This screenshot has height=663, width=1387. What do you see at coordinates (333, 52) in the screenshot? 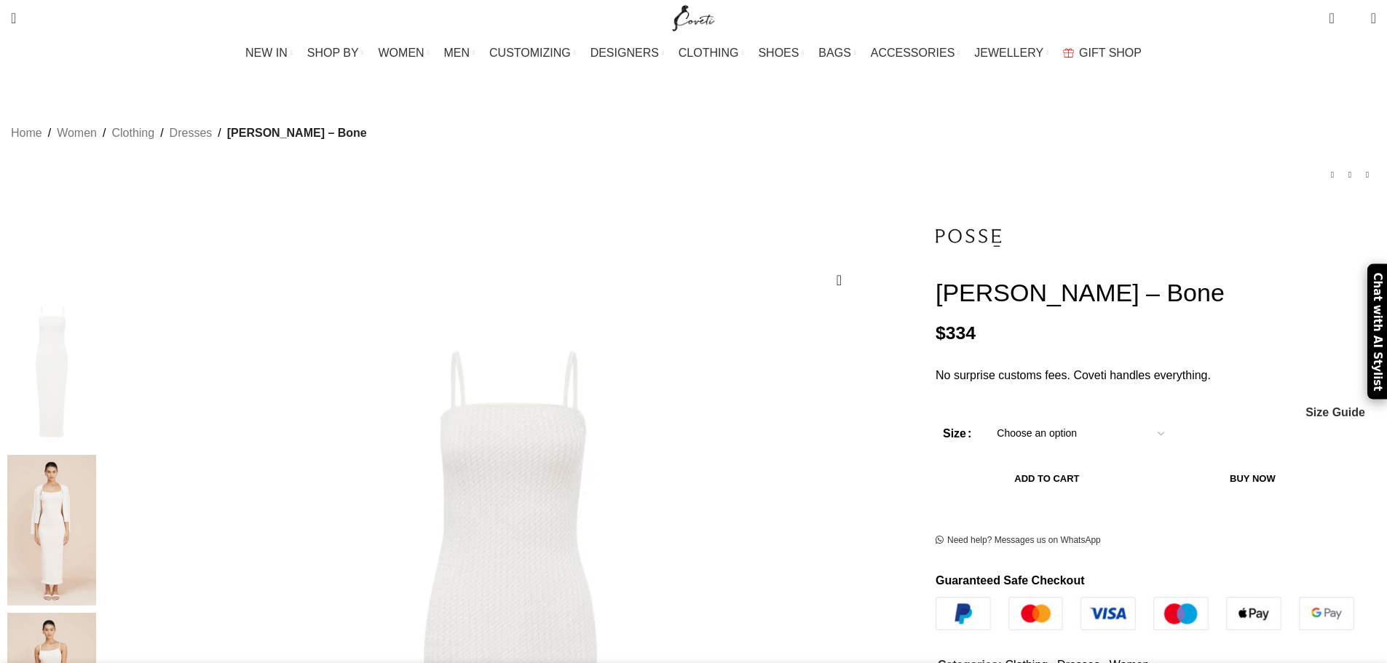
I see `span: SHOP BY` at bounding box center [333, 52].